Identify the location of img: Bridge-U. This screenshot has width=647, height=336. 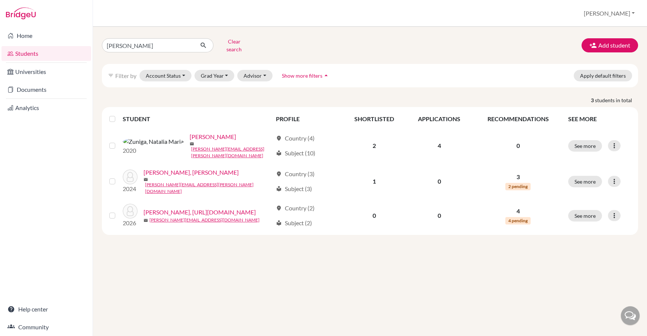
(21, 13).